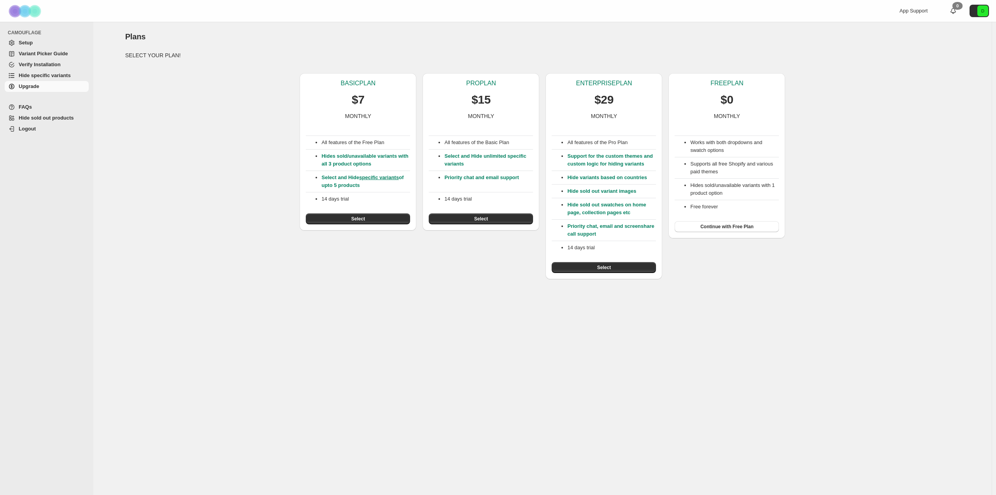 The image size is (996, 495). Describe the element at coordinates (735, 168) in the screenshot. I see `li: Supports all free Shopify and various paid themes` at that location.